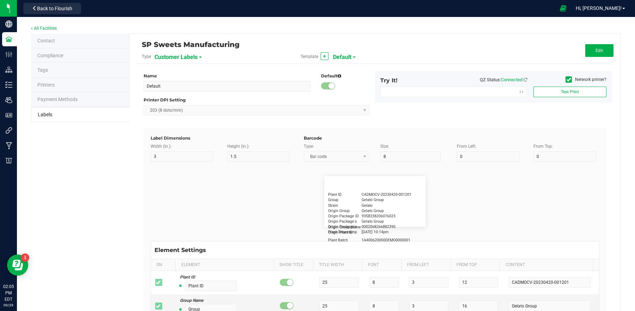  I want to click on label: Type:, so click(309, 146).